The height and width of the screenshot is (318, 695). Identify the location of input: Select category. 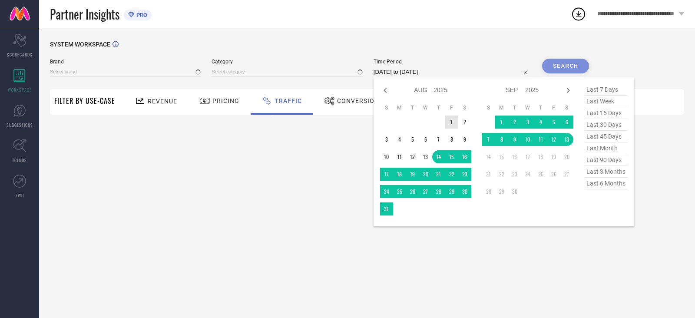
(287, 72).